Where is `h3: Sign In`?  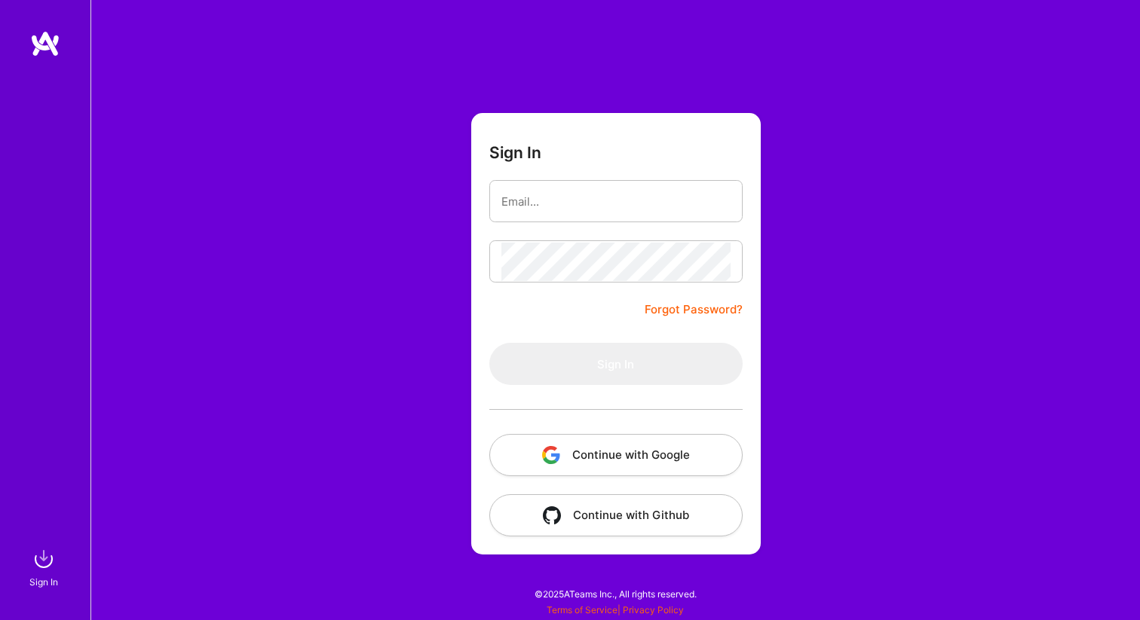
h3: Sign In is located at coordinates (515, 152).